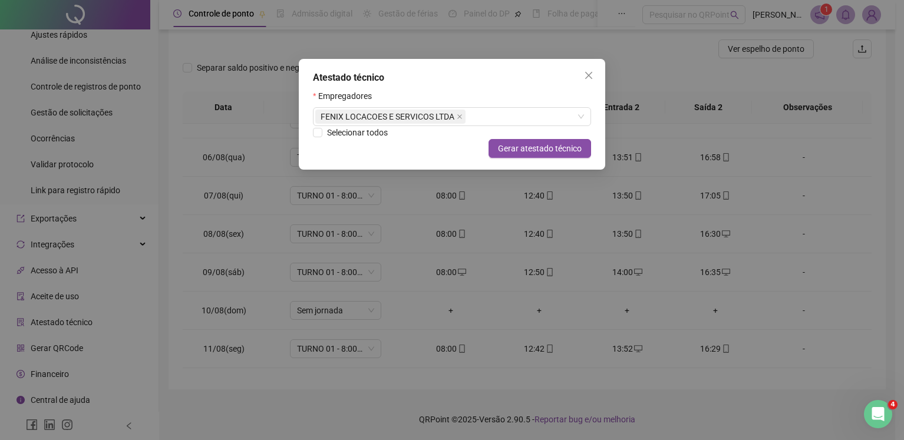  Describe the element at coordinates (346, 96) in the screenshot. I see `label: Empregadores` at that location.